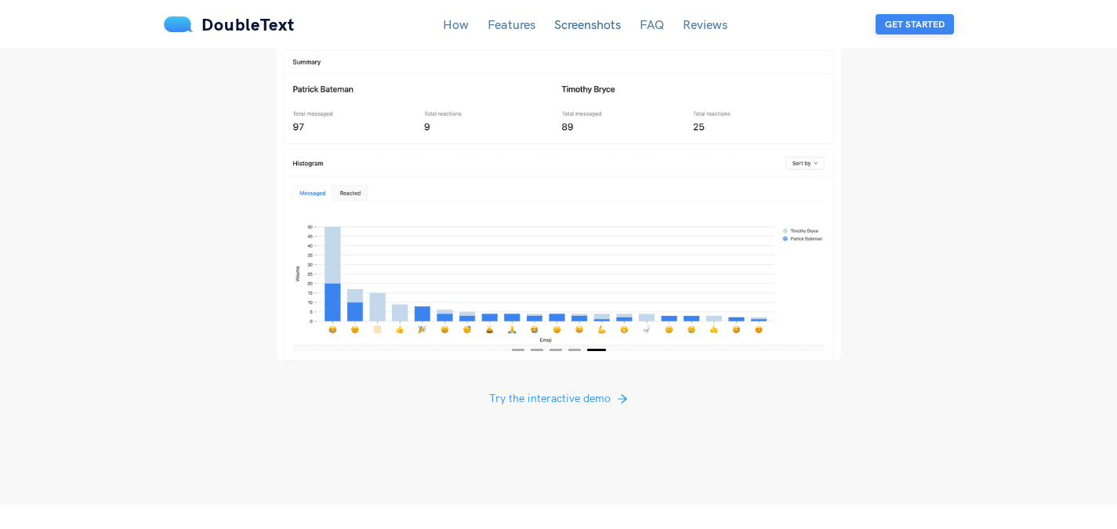 The height and width of the screenshot is (529, 1117). I want to click on button: 1, so click(518, 350).